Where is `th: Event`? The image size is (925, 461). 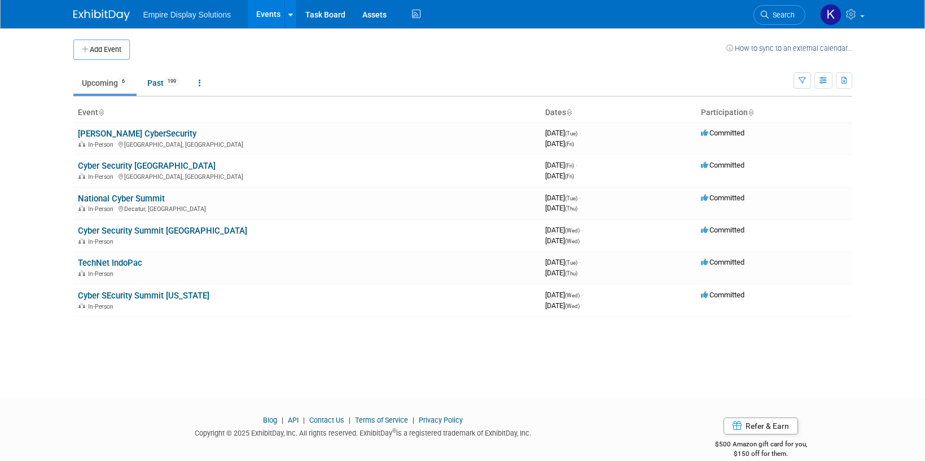
th: Event is located at coordinates (307, 113).